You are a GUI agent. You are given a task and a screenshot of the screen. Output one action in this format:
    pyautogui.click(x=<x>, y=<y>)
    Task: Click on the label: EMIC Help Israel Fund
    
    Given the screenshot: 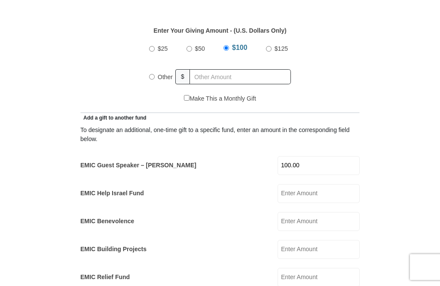 What is the action you would take?
    pyautogui.click(x=112, y=193)
    